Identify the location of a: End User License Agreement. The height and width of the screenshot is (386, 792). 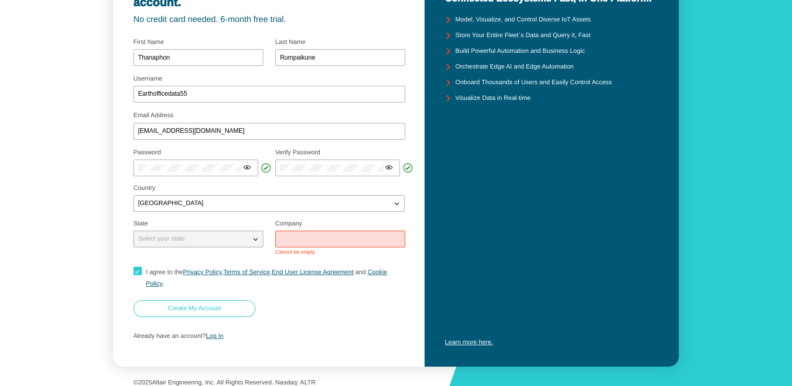
(313, 272).